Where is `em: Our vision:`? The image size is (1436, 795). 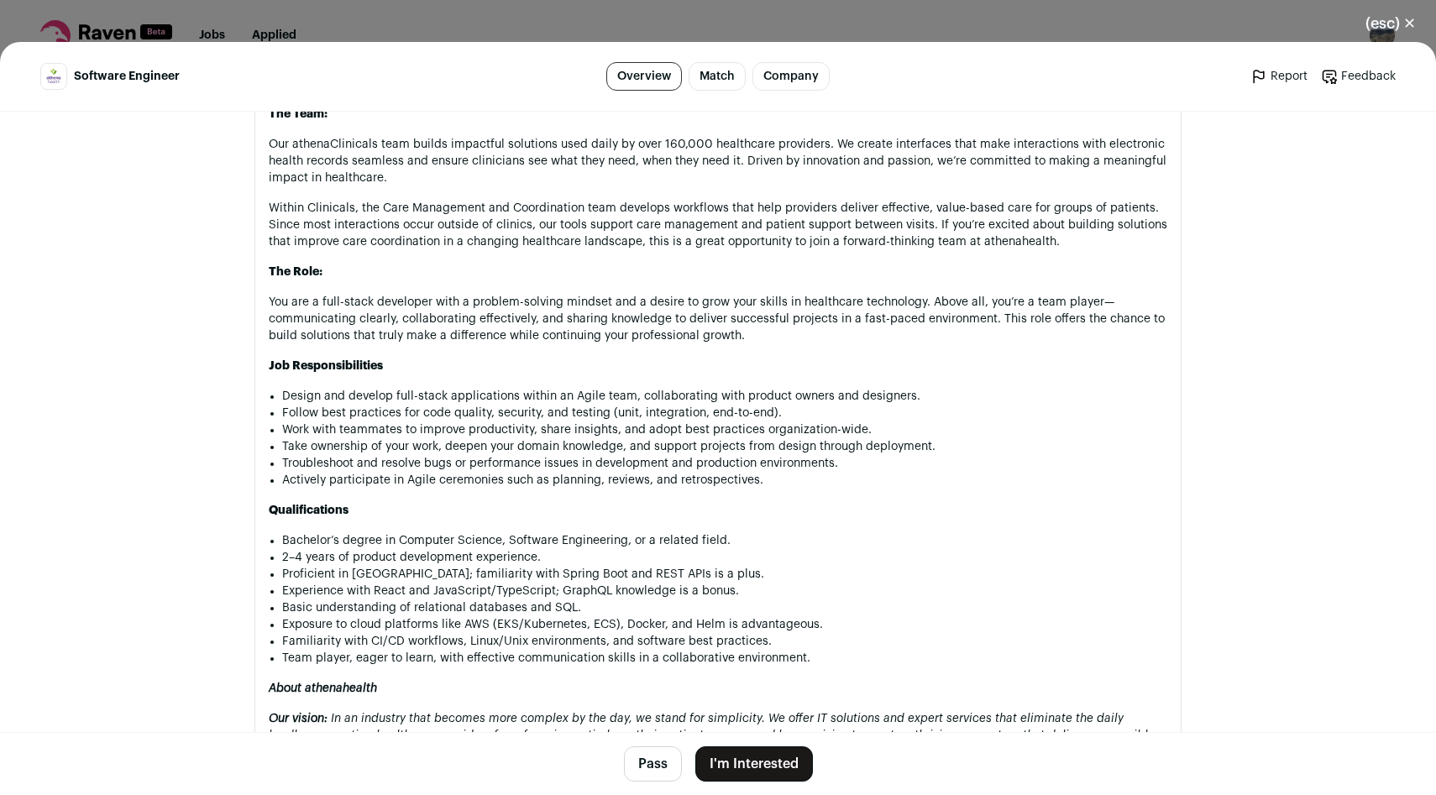 em: Our vision: is located at coordinates (298, 719).